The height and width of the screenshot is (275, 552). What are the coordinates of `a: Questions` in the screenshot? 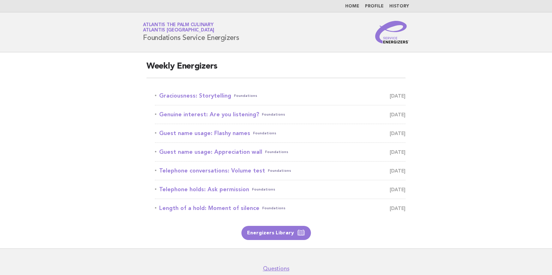 It's located at (276, 268).